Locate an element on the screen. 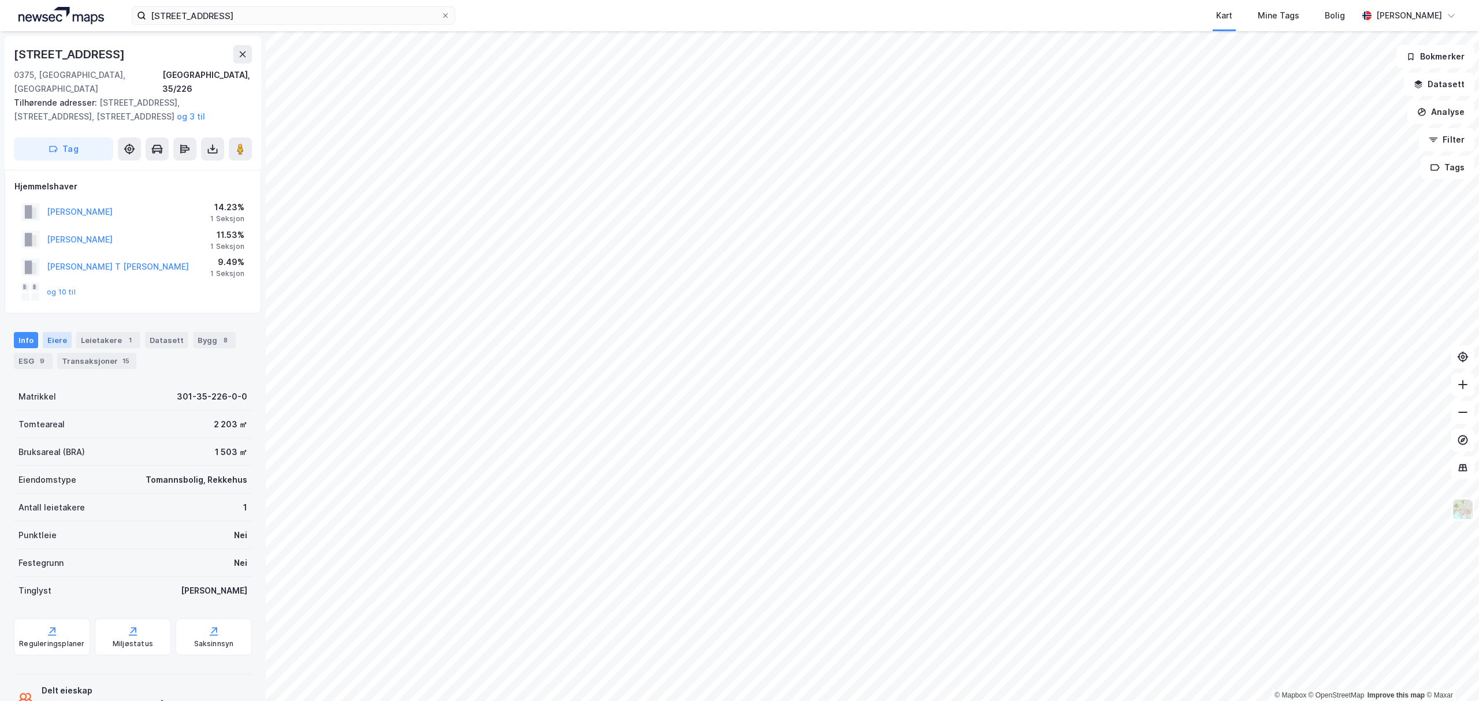 The height and width of the screenshot is (701, 1479). a: Improve this map is located at coordinates (1396, 696).